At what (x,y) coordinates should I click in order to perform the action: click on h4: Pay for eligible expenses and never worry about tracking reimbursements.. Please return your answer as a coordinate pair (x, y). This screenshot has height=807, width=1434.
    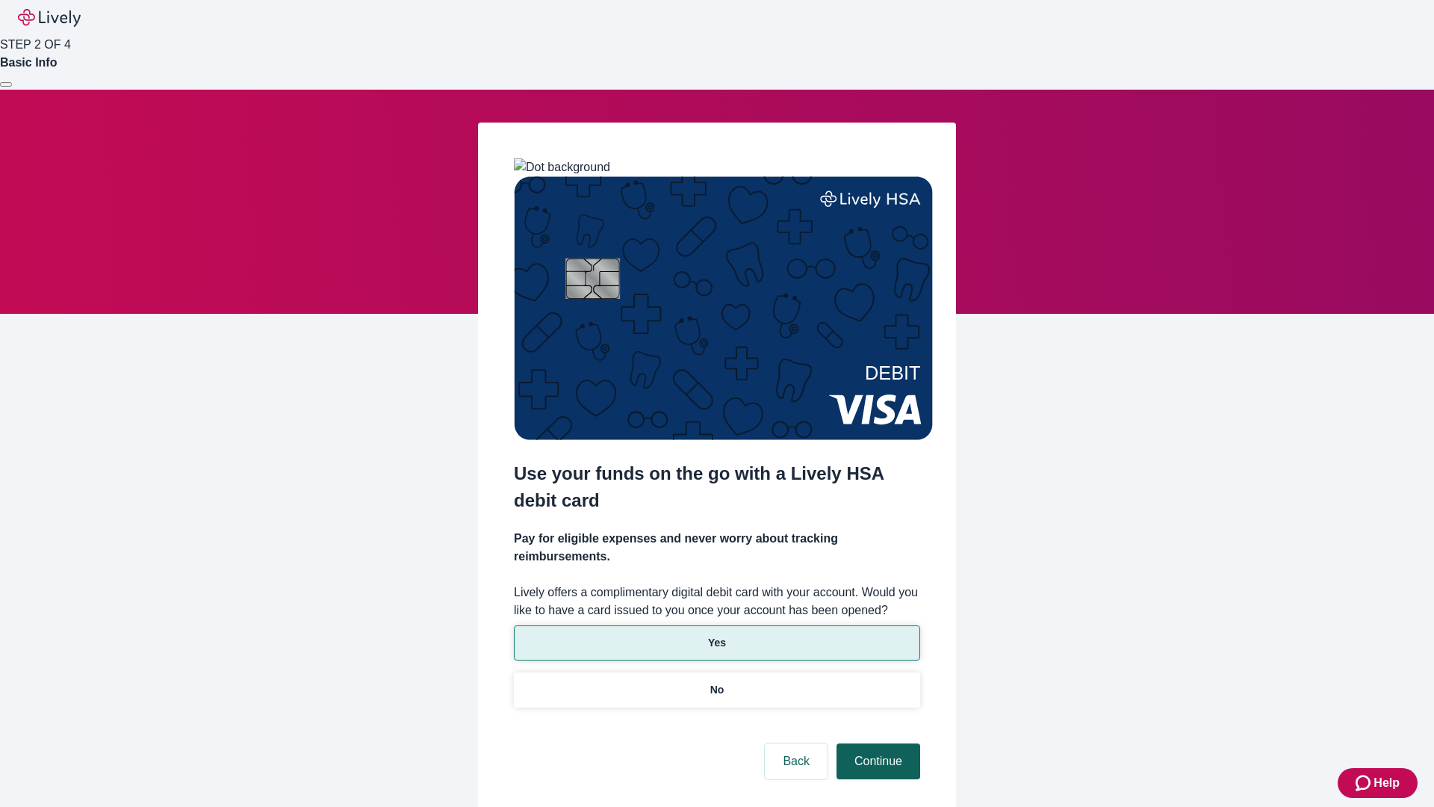
    Looking at the image, I should click on (717, 548).